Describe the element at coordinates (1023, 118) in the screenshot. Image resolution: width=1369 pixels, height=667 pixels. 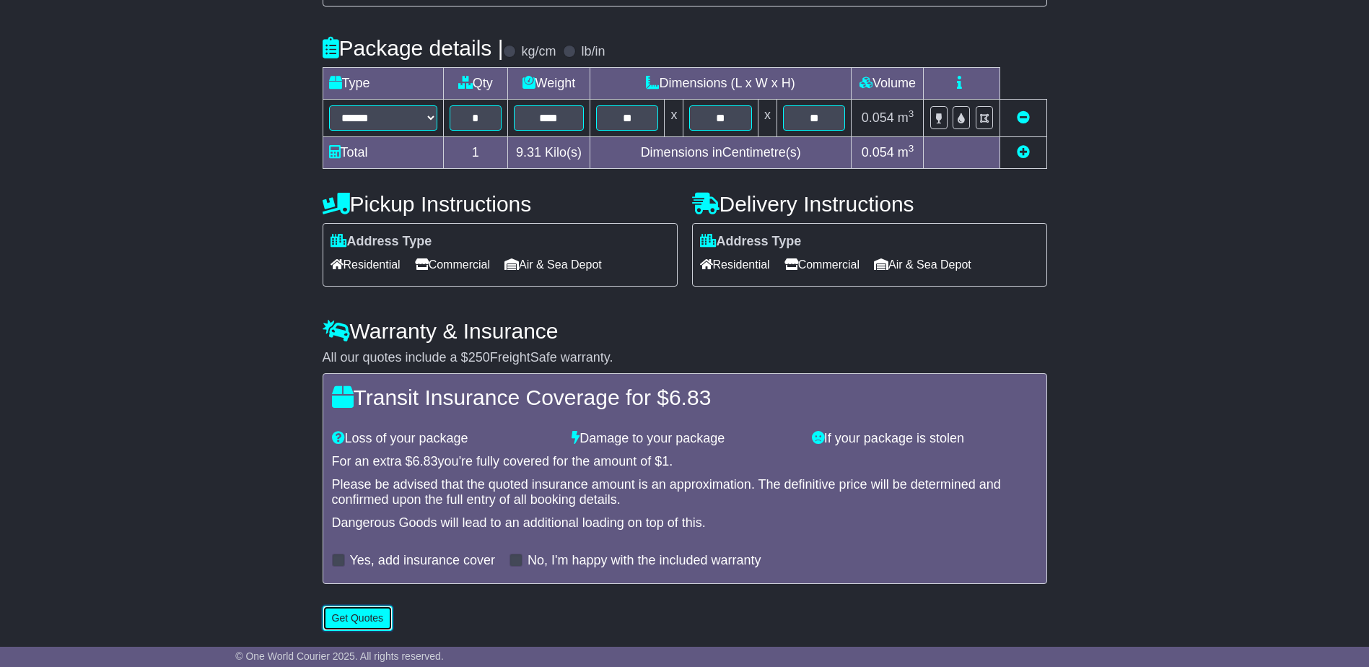
I see `a: Remove this item` at that location.